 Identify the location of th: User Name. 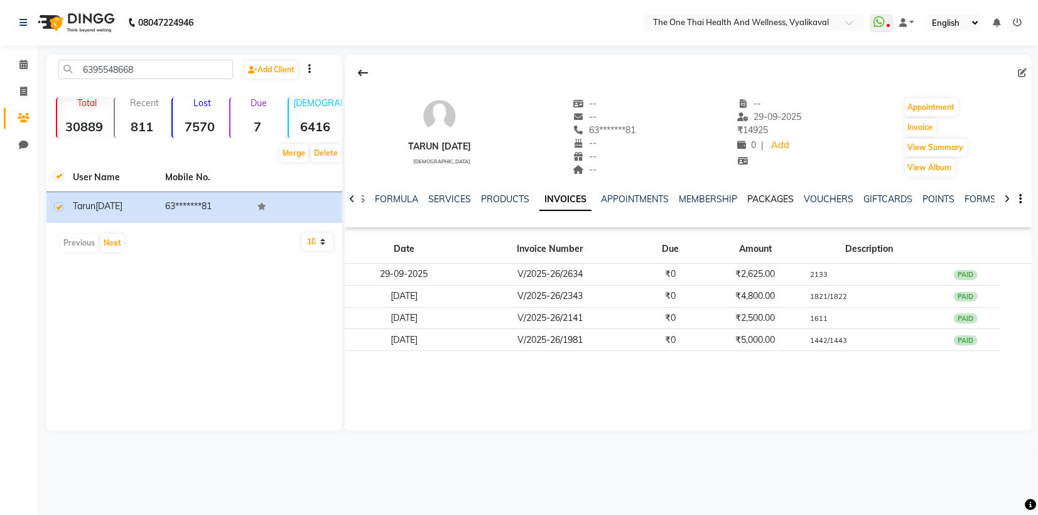
(111, 178).